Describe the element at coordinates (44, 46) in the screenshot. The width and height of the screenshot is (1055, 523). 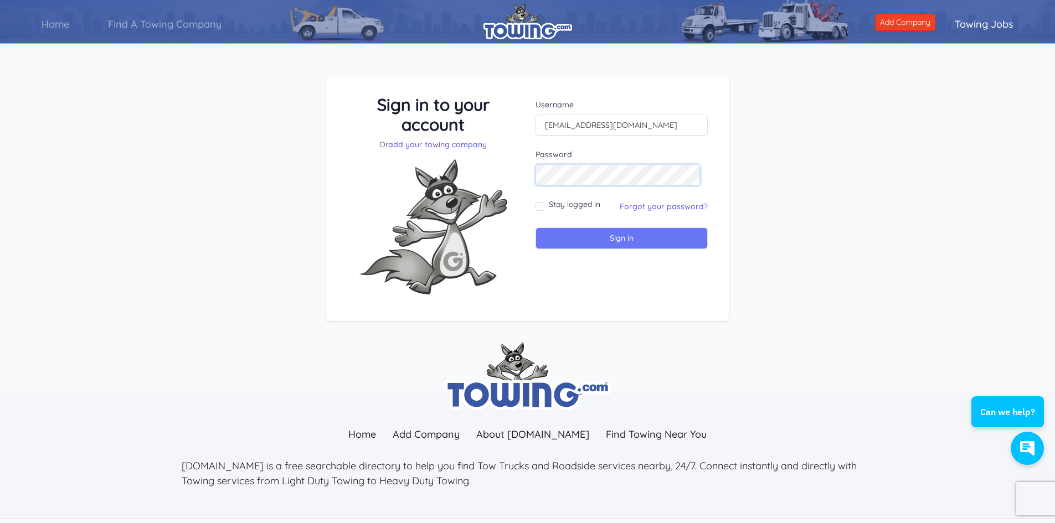
I see `button: Can we help?` at that location.